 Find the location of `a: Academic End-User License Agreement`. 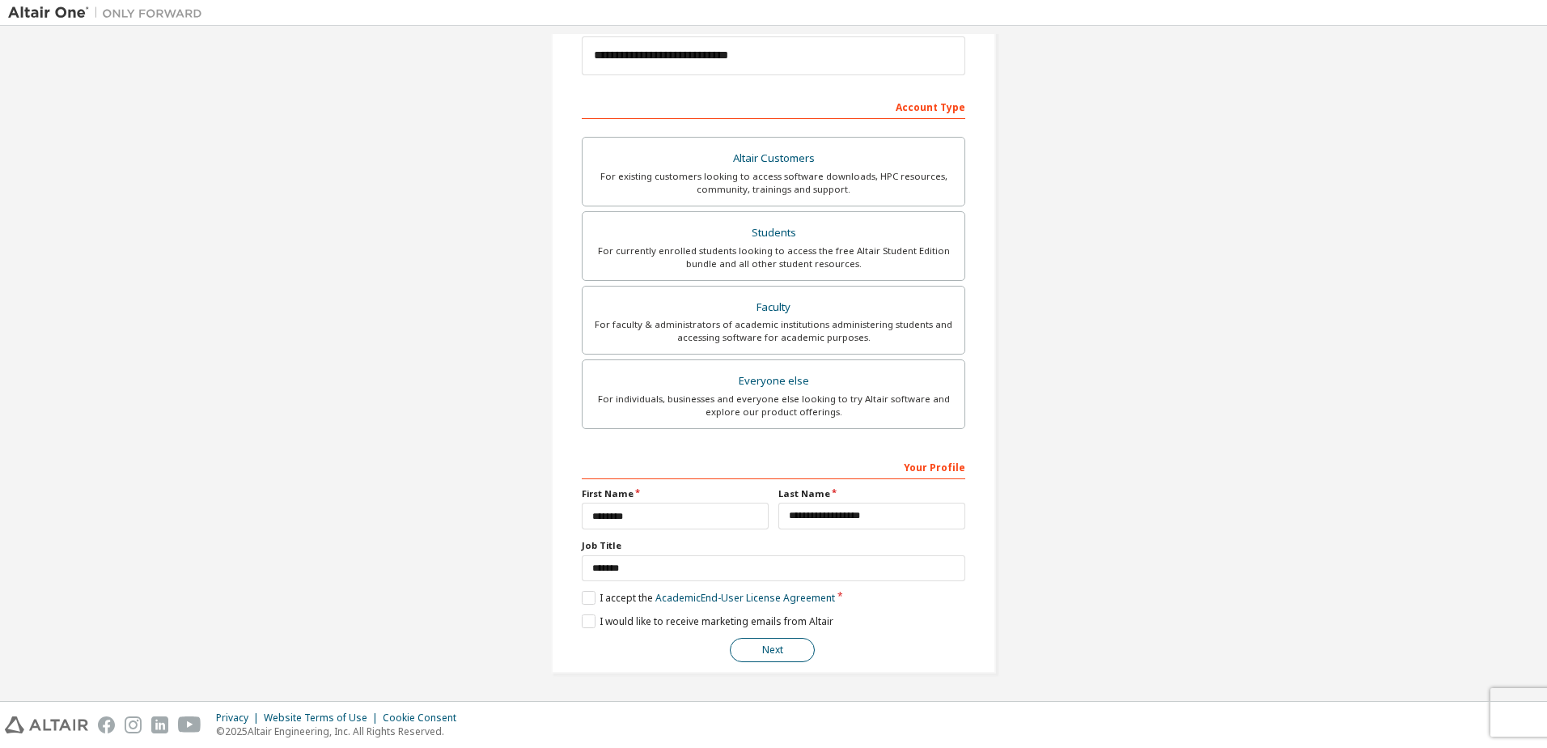

a: Academic End-User License Agreement is located at coordinates (745, 597).